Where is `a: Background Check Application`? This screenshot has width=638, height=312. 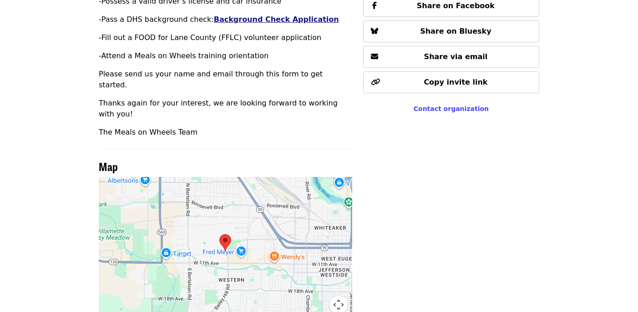 a: Background Check Application is located at coordinates (276, 19).